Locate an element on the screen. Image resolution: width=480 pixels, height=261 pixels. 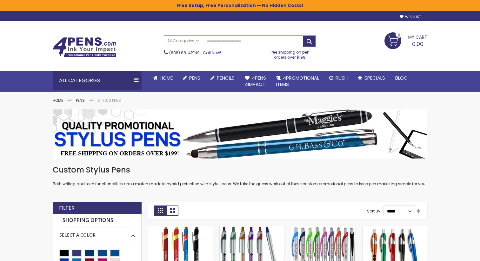
div: Free shipping on pen orders over $199 is located at coordinates (290, 54).